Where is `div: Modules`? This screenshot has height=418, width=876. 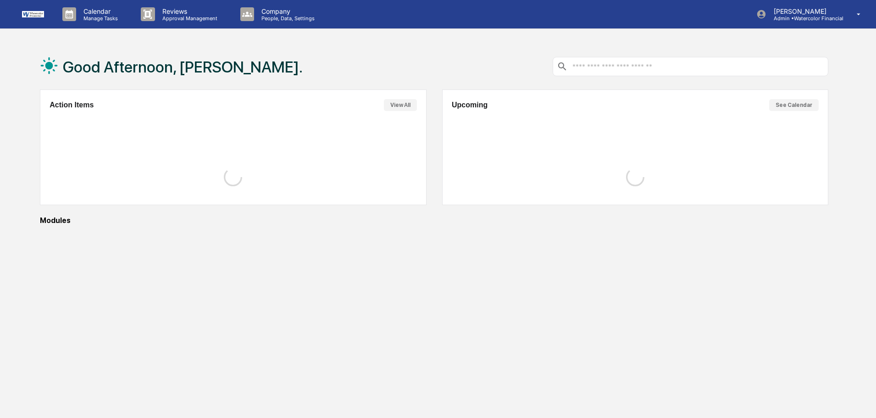
div: Modules is located at coordinates (434, 220).